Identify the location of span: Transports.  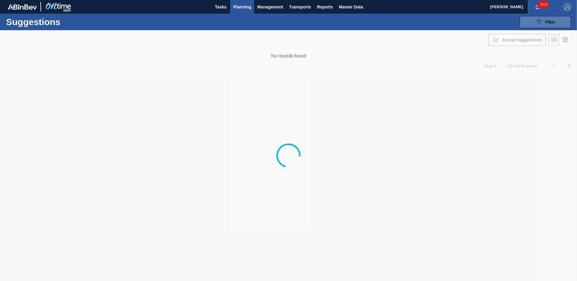
(300, 7).